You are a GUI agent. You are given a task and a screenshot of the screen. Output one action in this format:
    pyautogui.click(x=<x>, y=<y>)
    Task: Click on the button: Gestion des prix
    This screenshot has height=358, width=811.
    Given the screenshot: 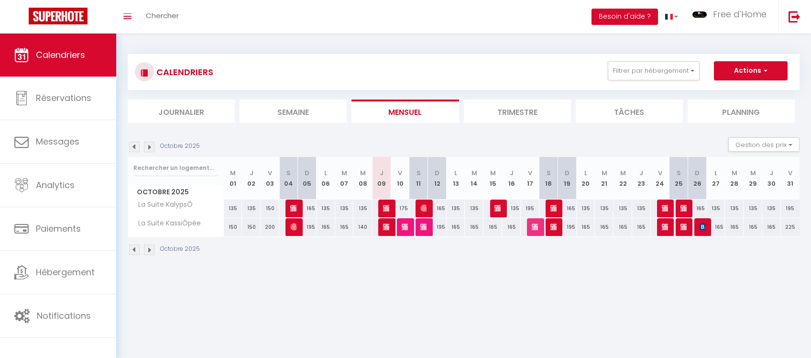 What is the action you would take?
    pyautogui.click(x=763, y=144)
    